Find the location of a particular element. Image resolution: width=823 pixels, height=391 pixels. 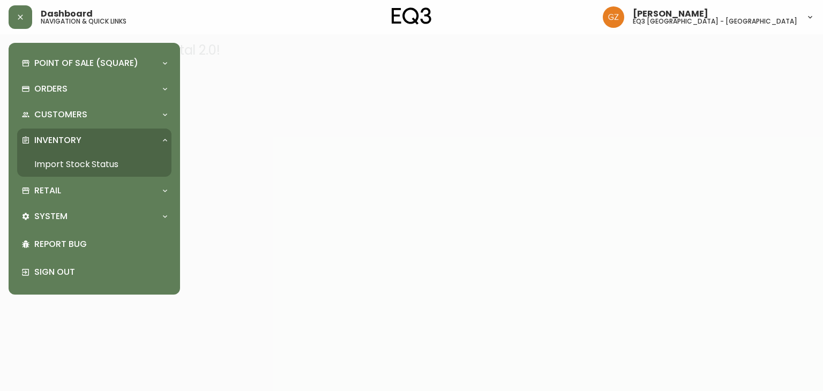

p: Orders is located at coordinates (51, 89).